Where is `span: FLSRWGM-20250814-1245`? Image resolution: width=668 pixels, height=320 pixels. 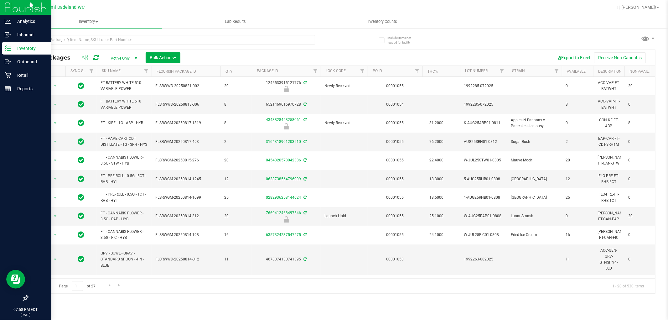
span: FLSRWGM-20250814-1245 is located at coordinates (186, 179).